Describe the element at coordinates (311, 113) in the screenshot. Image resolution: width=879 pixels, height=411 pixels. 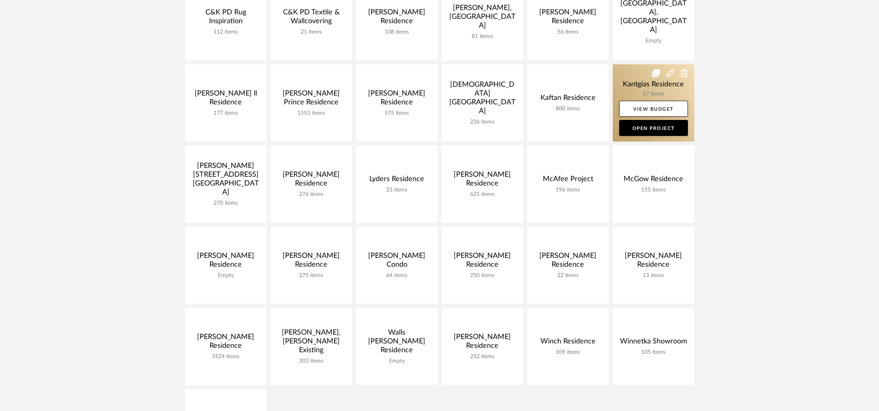
I see `div: 1553 items` at that location.